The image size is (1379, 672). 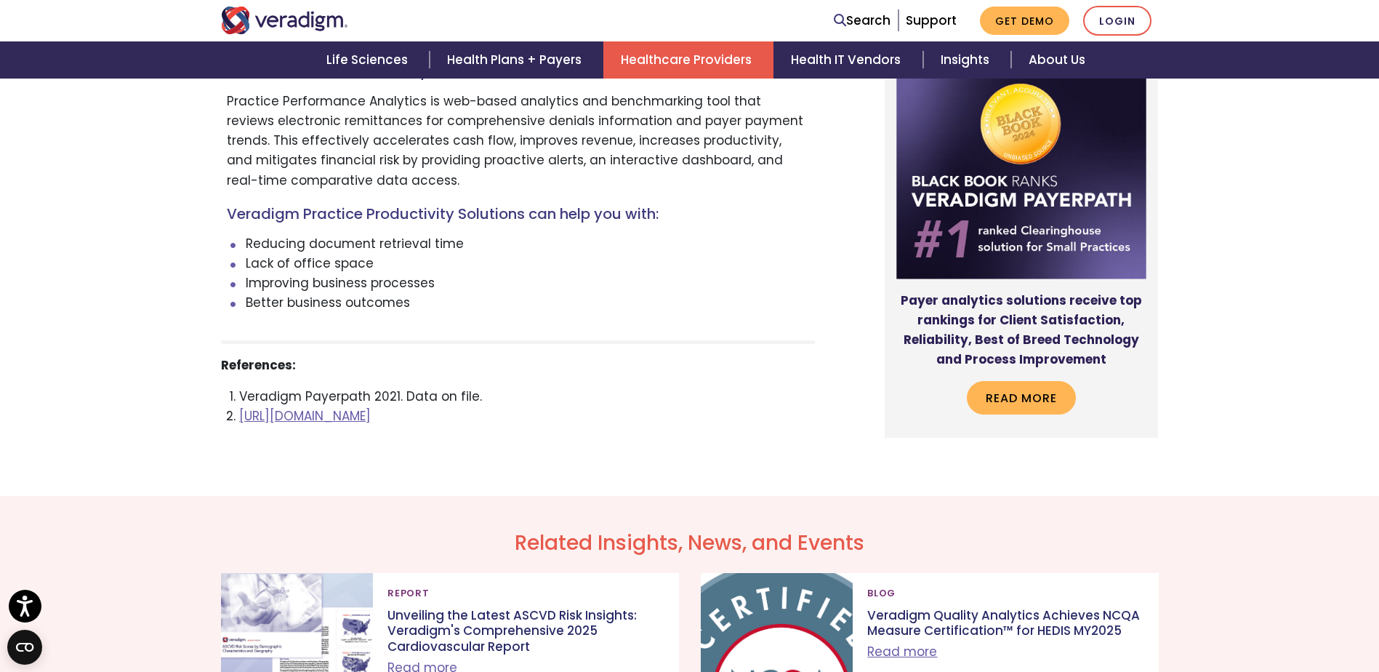 What do you see at coordinates (1024, 20) in the screenshot?
I see `a: Get Demo` at bounding box center [1024, 20].